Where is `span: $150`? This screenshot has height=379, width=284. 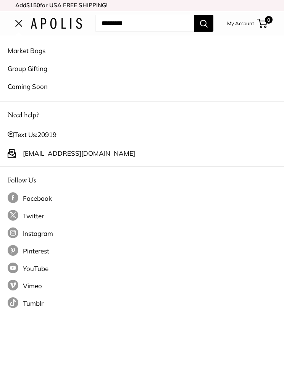 span: $150 is located at coordinates (33, 5).